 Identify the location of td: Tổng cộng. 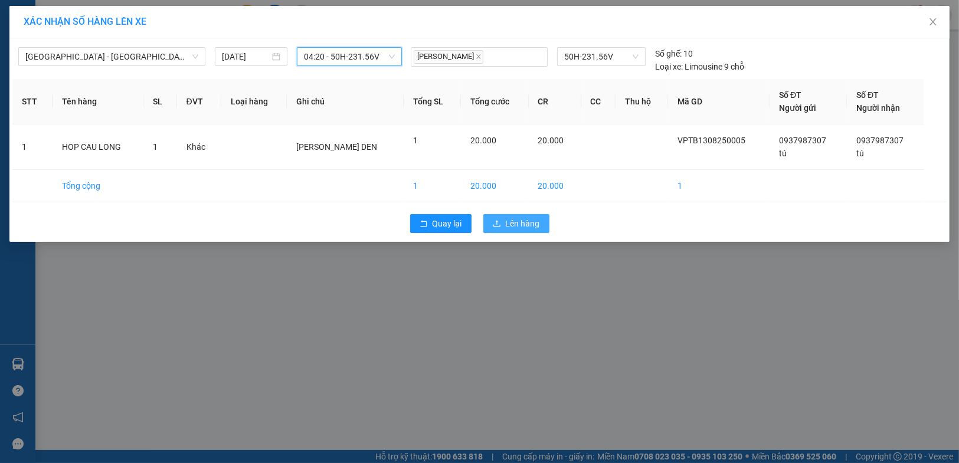
(98, 186).